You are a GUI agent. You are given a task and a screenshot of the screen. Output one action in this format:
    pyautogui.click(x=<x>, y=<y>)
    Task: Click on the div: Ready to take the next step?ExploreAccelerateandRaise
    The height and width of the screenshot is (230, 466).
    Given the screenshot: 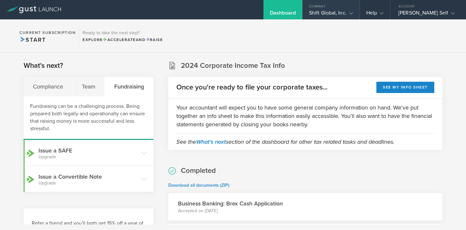 What is the action you would take?
    pyautogui.click(x=122, y=36)
    